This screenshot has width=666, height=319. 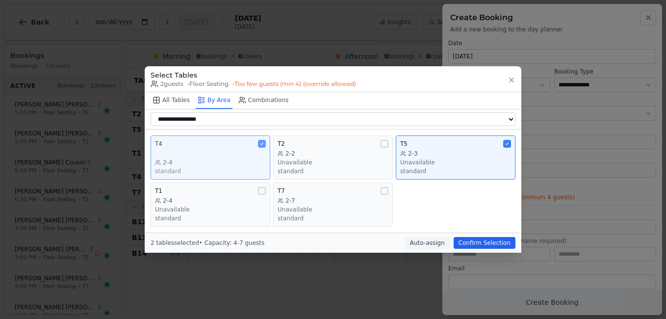 I want to click on h3: Select Tables, so click(x=253, y=75).